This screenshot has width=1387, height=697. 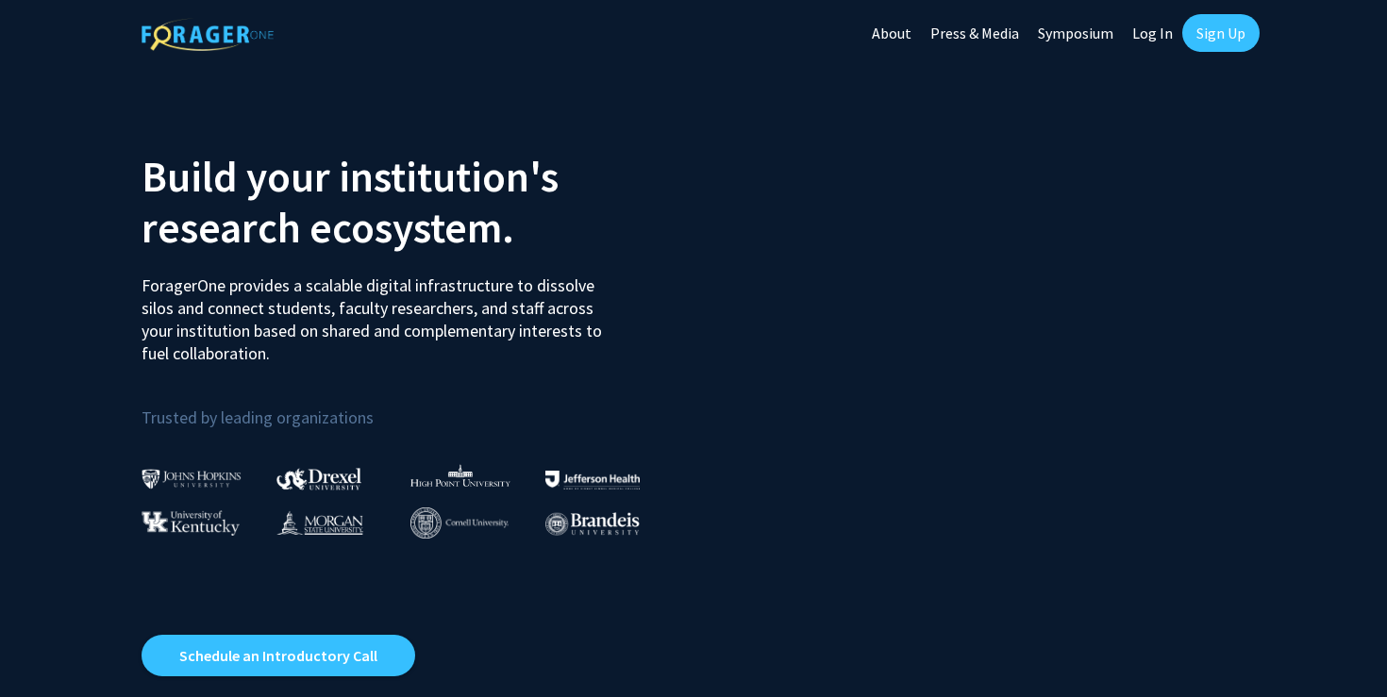 What do you see at coordinates (460, 475) in the screenshot?
I see `img: High Point University` at bounding box center [460, 475].